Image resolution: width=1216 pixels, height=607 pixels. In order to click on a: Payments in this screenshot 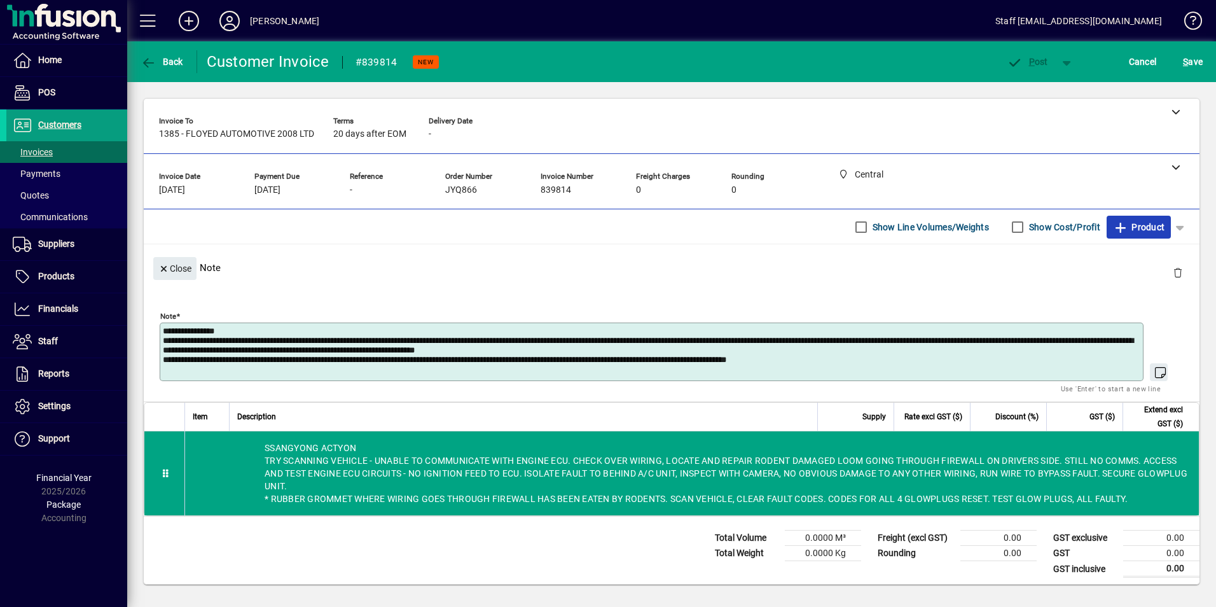, I will do `click(67, 174)`.